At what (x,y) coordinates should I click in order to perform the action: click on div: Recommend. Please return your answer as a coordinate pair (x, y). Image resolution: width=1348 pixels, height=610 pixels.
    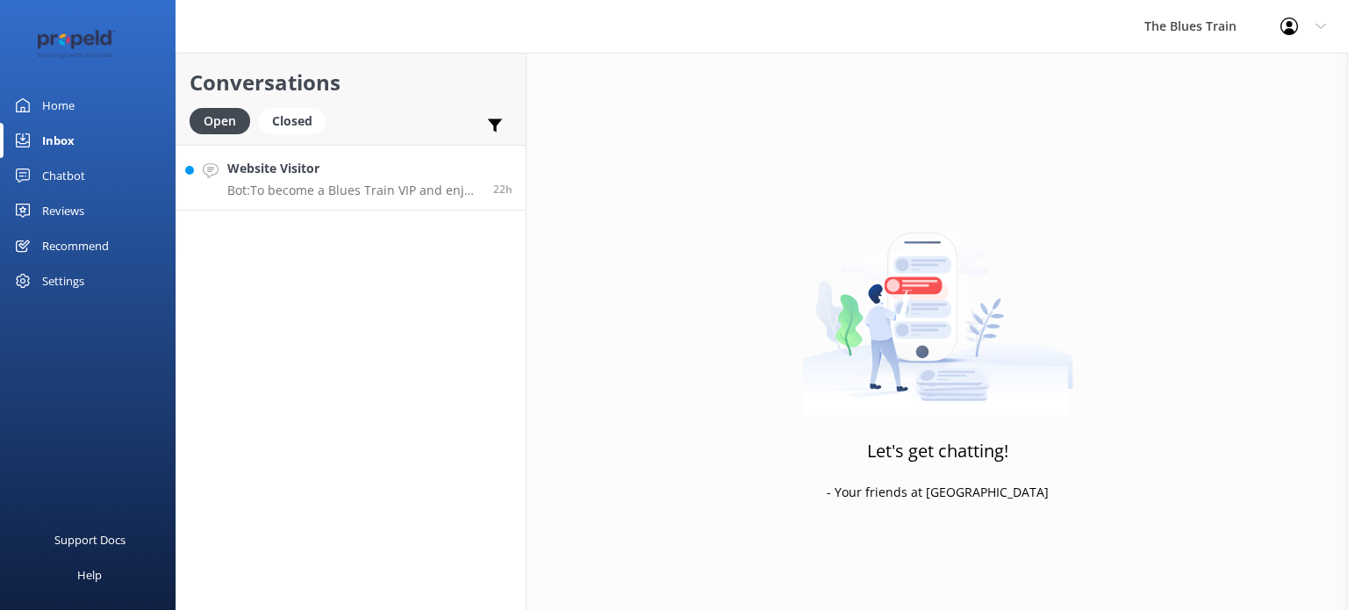
    Looking at the image, I should click on (75, 246).